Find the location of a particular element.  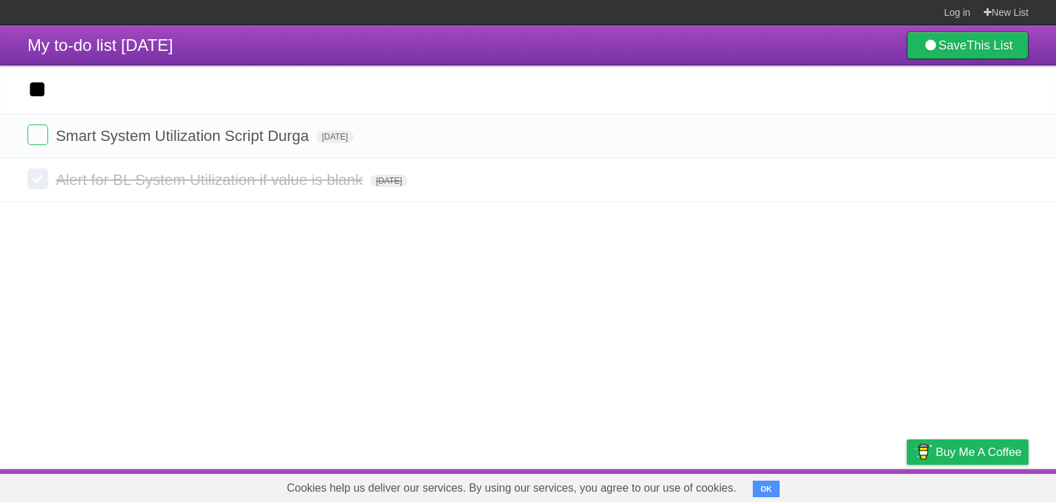

a: Suggest a feature is located at coordinates (985, 485).